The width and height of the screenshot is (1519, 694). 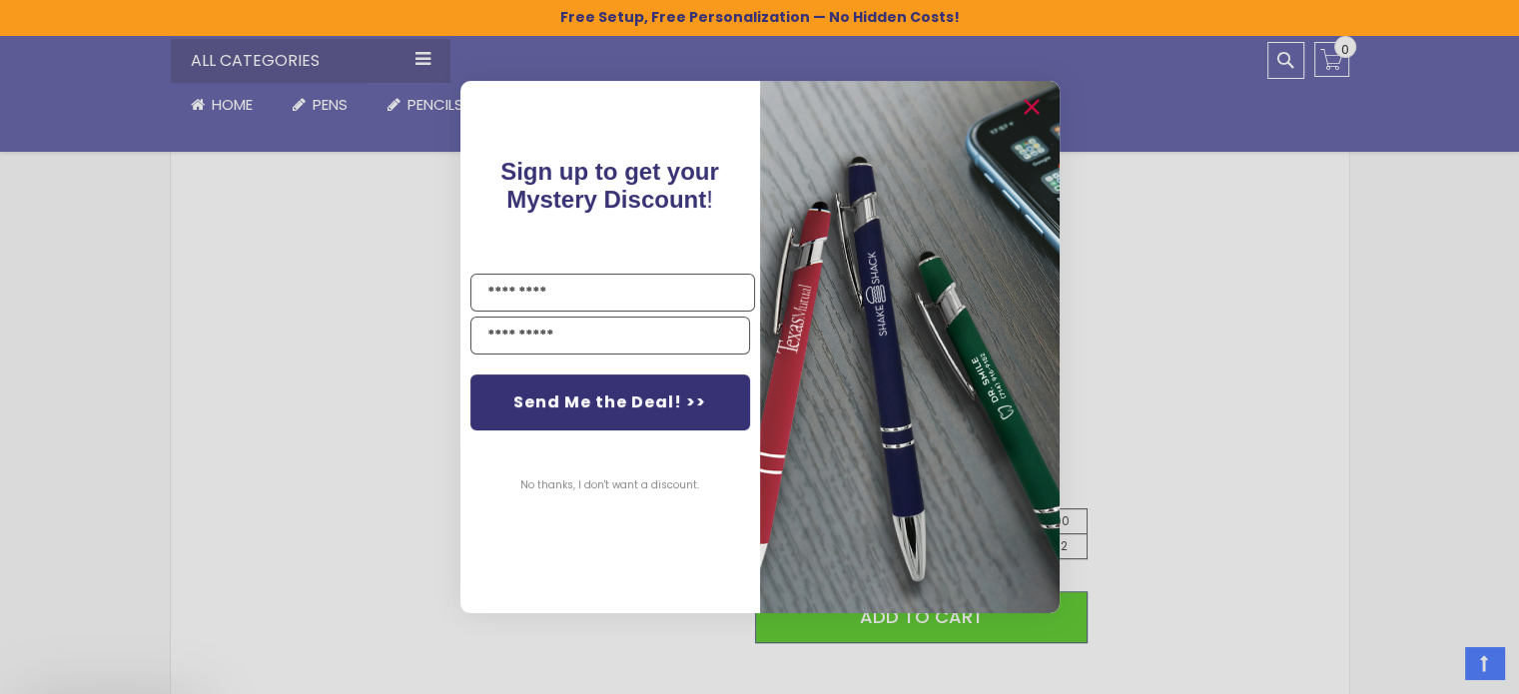 What do you see at coordinates (610, 403) in the screenshot?
I see `button: Send Me the Deal! >>` at bounding box center [610, 403].